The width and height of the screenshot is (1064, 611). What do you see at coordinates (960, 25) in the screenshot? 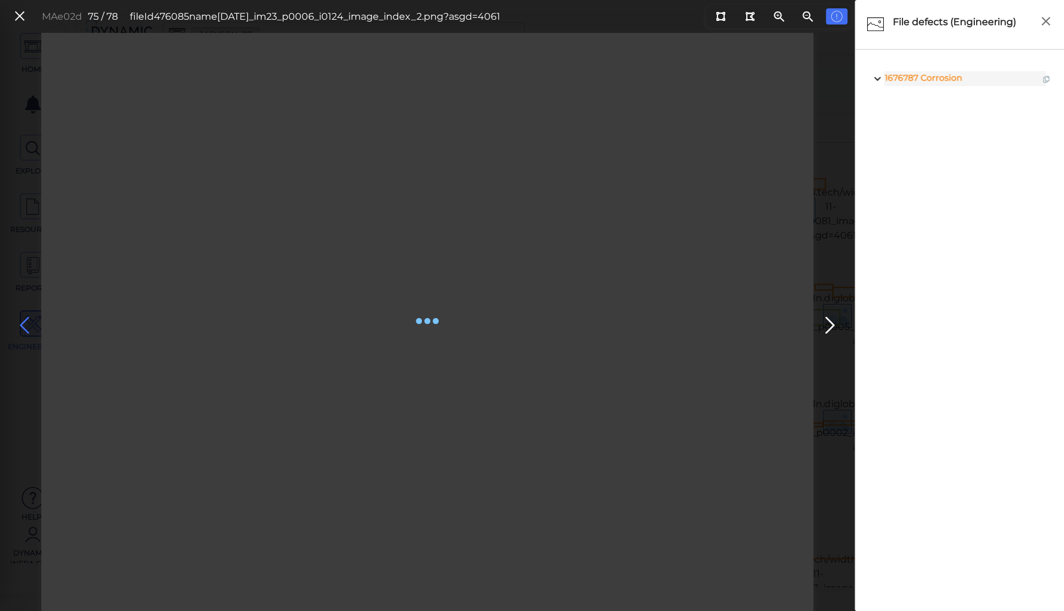
I see `div: File defects (Engineering)` at bounding box center [960, 25].